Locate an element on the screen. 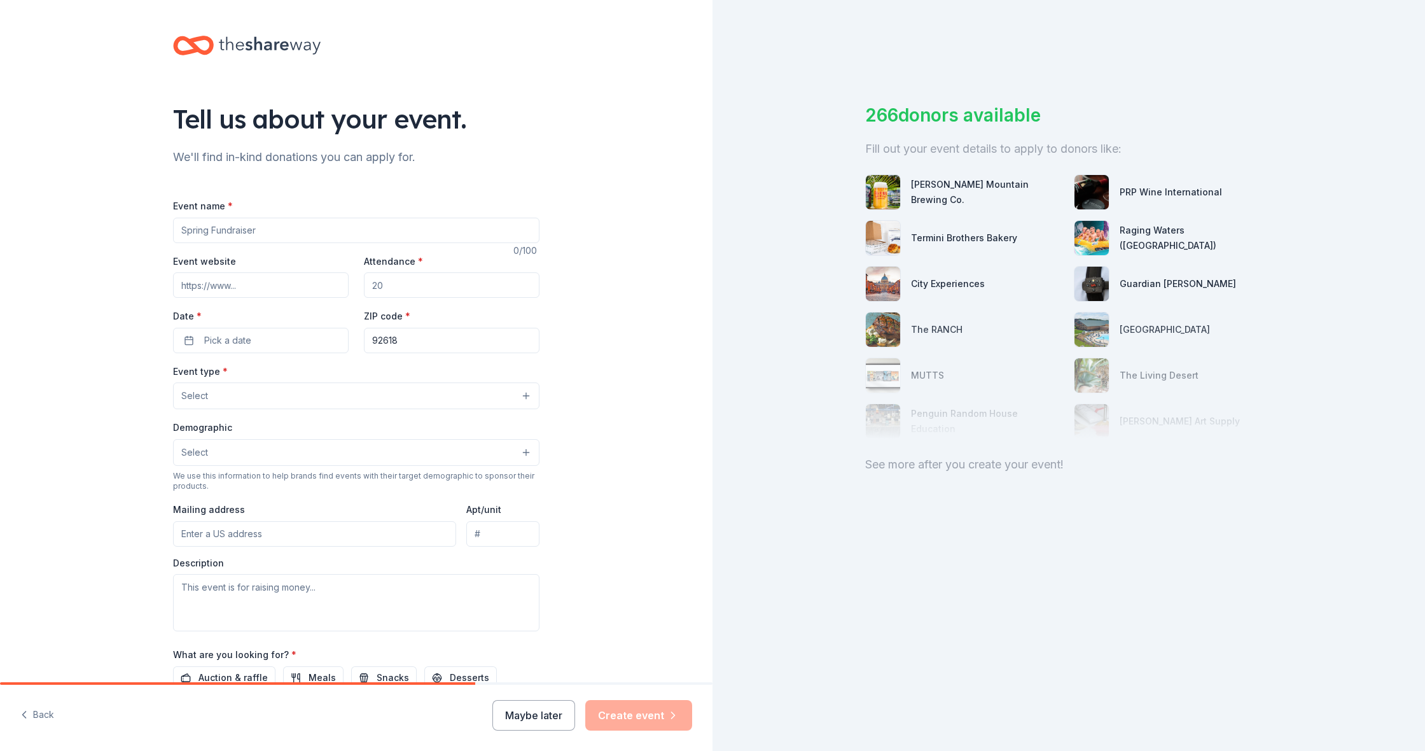 This screenshot has height=751, width=1425. input: Spring Fundraiser is located at coordinates (356, 230).